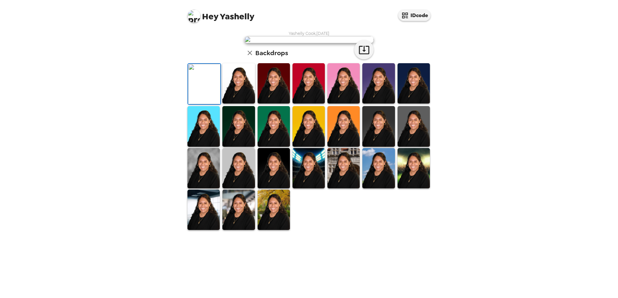 This screenshot has width=618, height=298. What do you see at coordinates (414, 15) in the screenshot?
I see `button: IDcode` at bounding box center [414, 15].